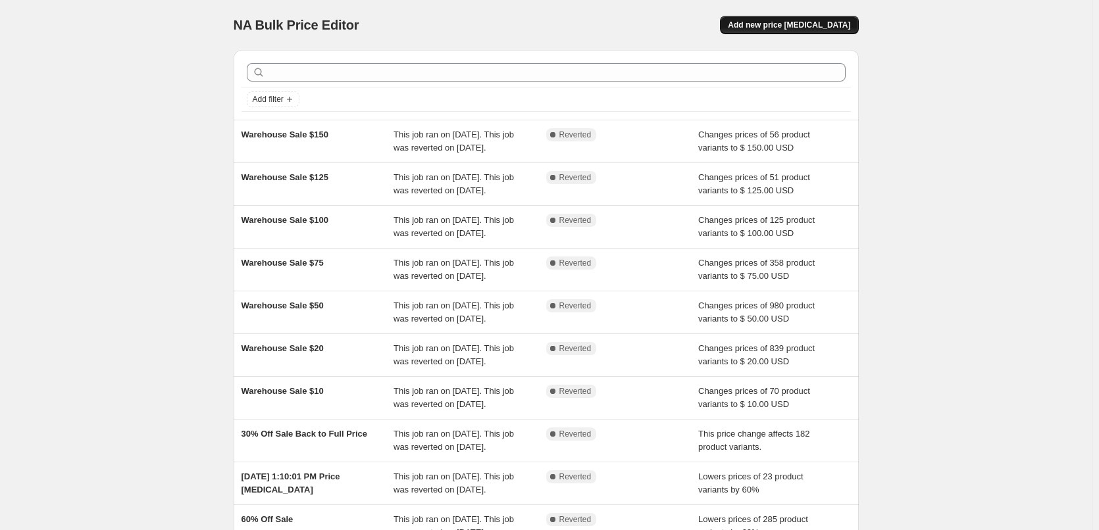  What do you see at coordinates (282, 348) in the screenshot?
I see `span: Warehouse Sale $20` at bounding box center [282, 348].